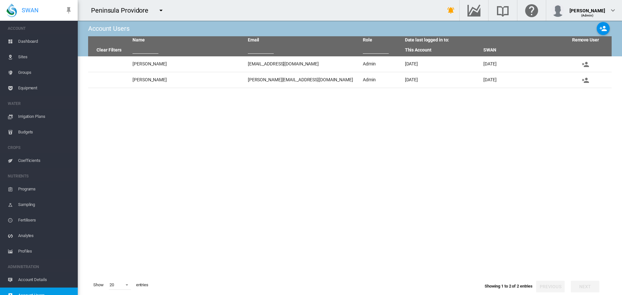 The height and width of the screenshot is (295, 622). I want to click on button: Next, so click(585, 287).